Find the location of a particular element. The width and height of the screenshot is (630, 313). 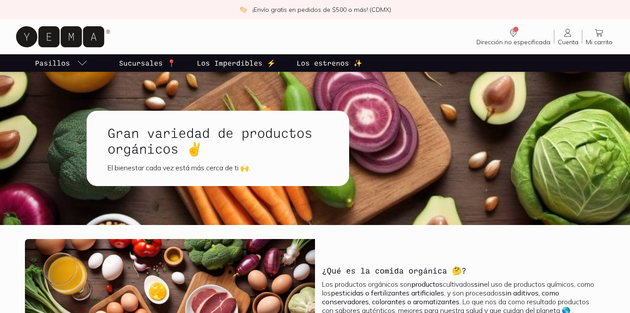

span: Dirección no especificada is located at coordinates (513, 42).